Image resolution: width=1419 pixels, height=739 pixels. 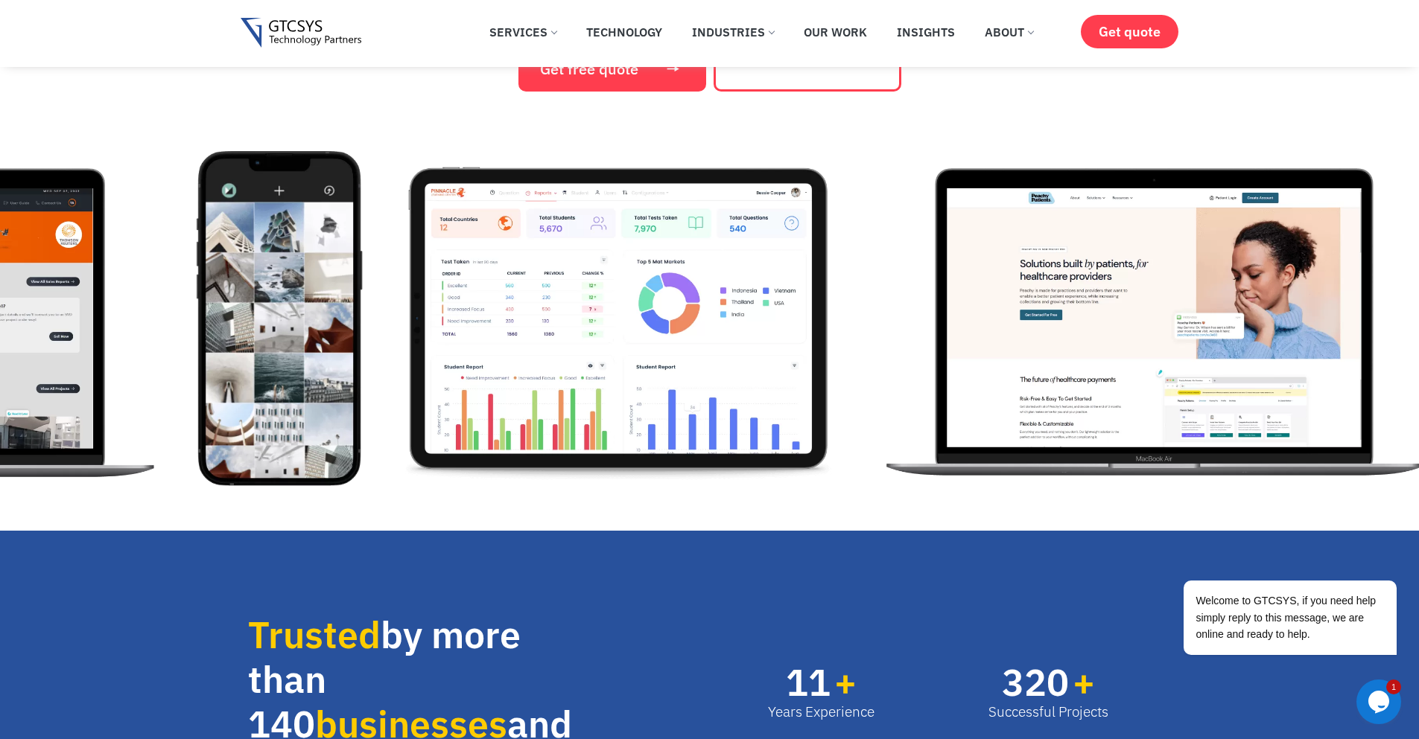 What do you see at coordinates (821, 712) in the screenshot?
I see `div: Years Experience` at bounding box center [821, 712].